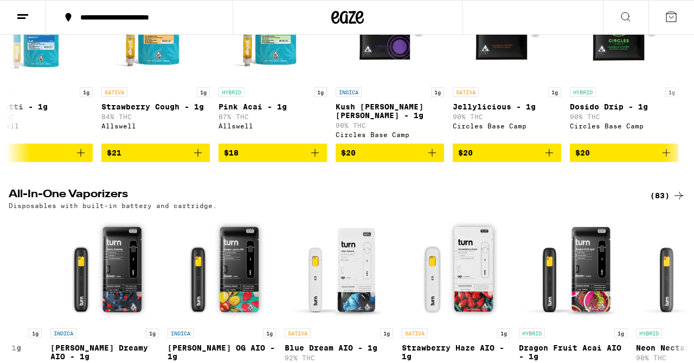 The width and height of the screenshot is (694, 363). Describe the element at coordinates (156, 107) in the screenshot. I see `p: Strawberry Cough - 1g` at that location.